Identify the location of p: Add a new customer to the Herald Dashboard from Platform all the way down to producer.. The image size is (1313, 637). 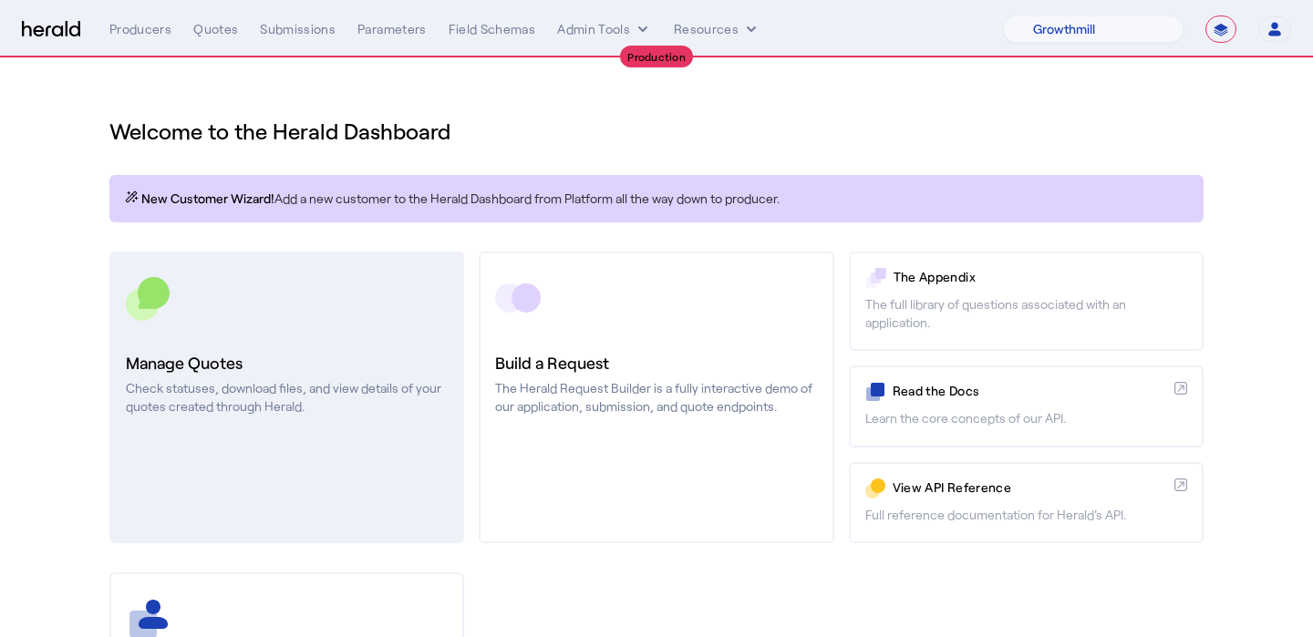
(656, 199).